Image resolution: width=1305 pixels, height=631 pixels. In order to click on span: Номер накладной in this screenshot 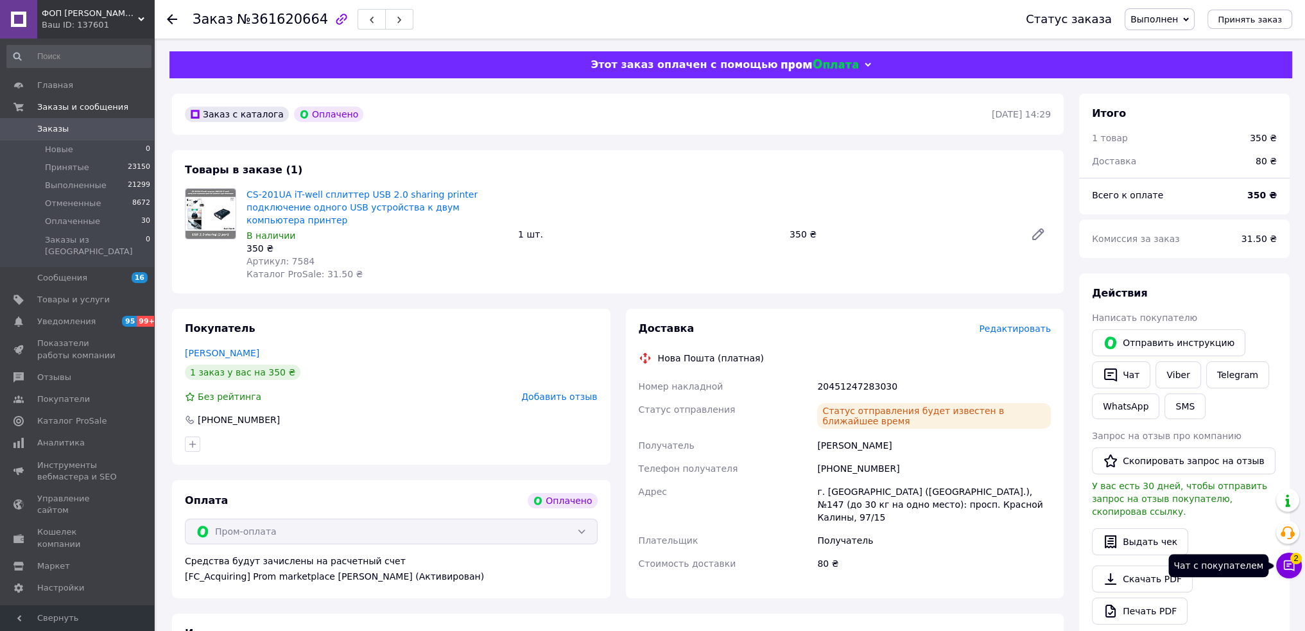, I will do `click(681, 386)`.